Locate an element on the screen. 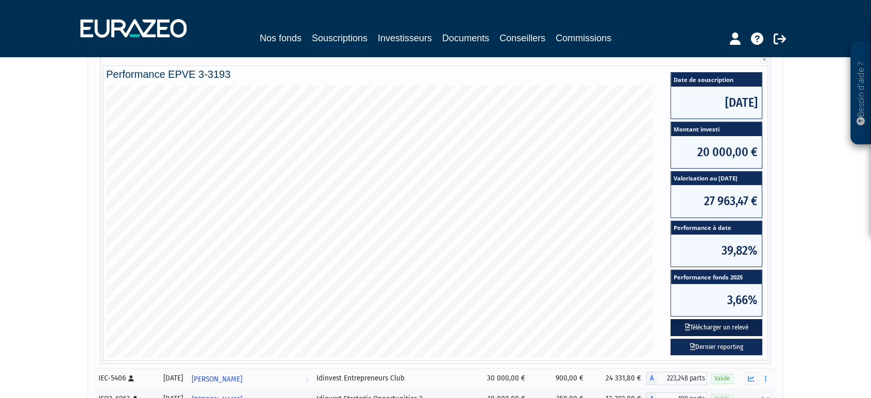 The height and width of the screenshot is (398, 871). div: IEC-5406 is located at coordinates (127, 378).